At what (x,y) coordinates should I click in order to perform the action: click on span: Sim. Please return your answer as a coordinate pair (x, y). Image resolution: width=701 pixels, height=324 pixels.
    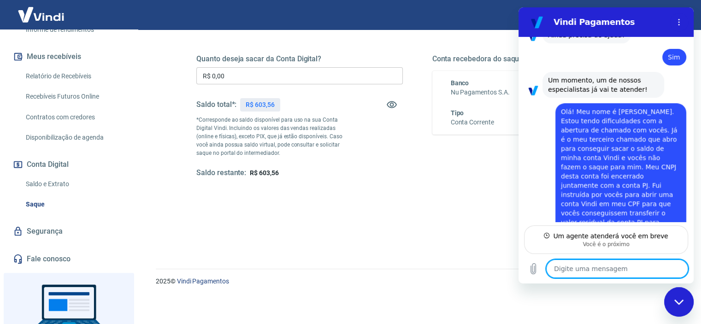
    Looking at the image, I should click on (155, 50).